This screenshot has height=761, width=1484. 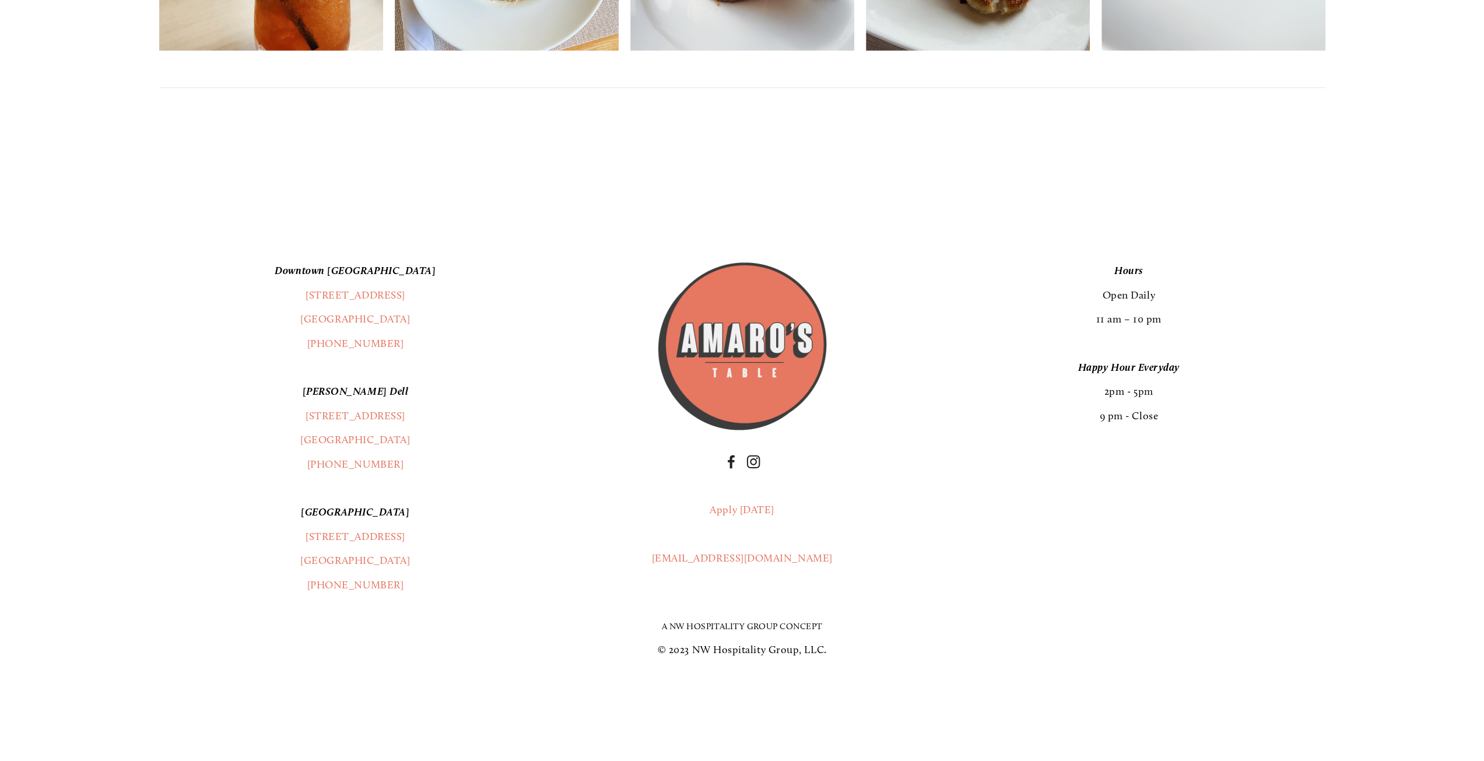 I want to click on p: © 2023 NW Hospitality Group, LLC., so click(x=742, y=650).